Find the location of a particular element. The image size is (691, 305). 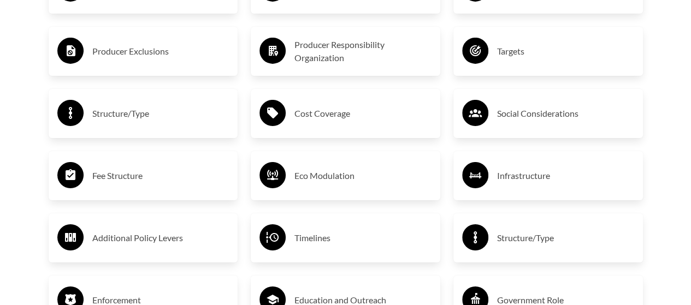

h3: Additional Policy Levers is located at coordinates (161, 238).